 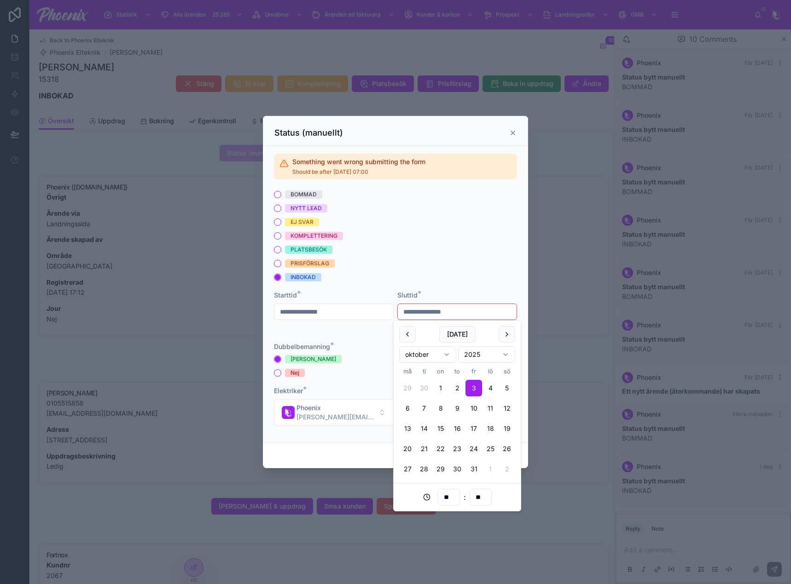 I want to click on span: Elektriker, so click(x=288, y=391).